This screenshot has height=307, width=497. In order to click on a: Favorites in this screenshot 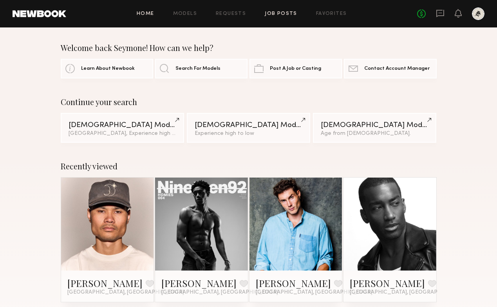, I will do `click(331, 14)`.